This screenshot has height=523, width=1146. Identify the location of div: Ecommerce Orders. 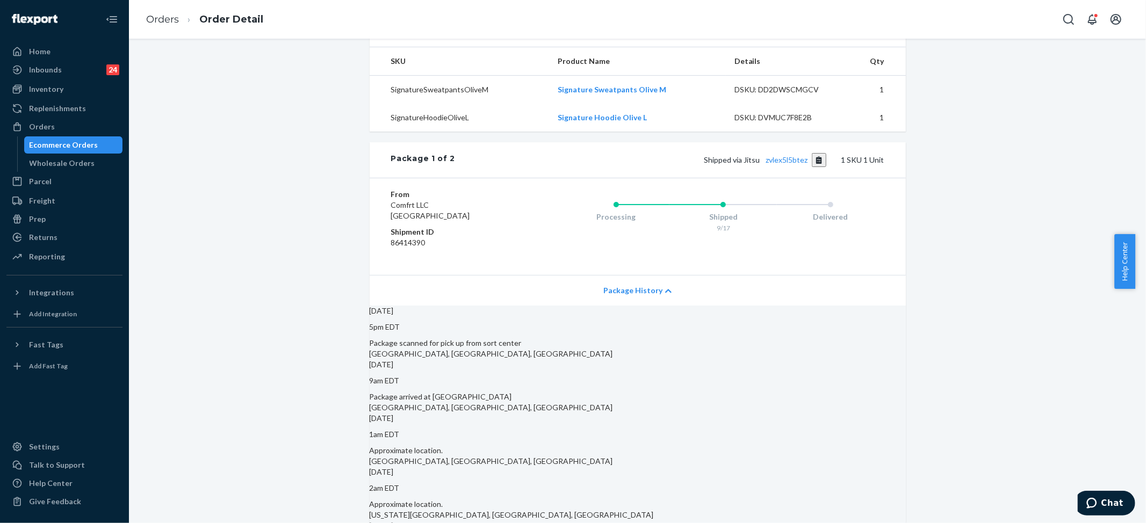
(64, 145).